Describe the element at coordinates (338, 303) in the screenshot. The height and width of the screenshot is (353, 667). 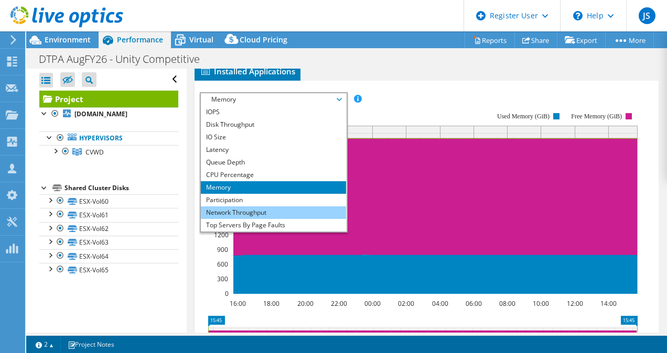
I see `text: 22:00` at that location.